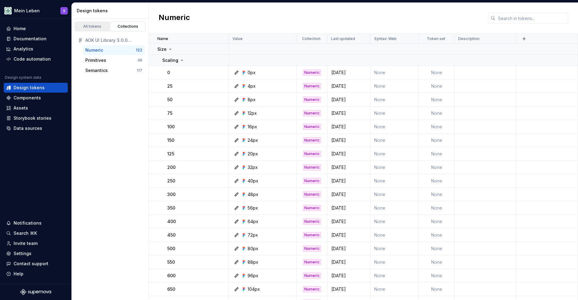 This screenshot has width=578, height=300. Describe the element at coordinates (170, 100) in the screenshot. I see `p: 50` at that location.